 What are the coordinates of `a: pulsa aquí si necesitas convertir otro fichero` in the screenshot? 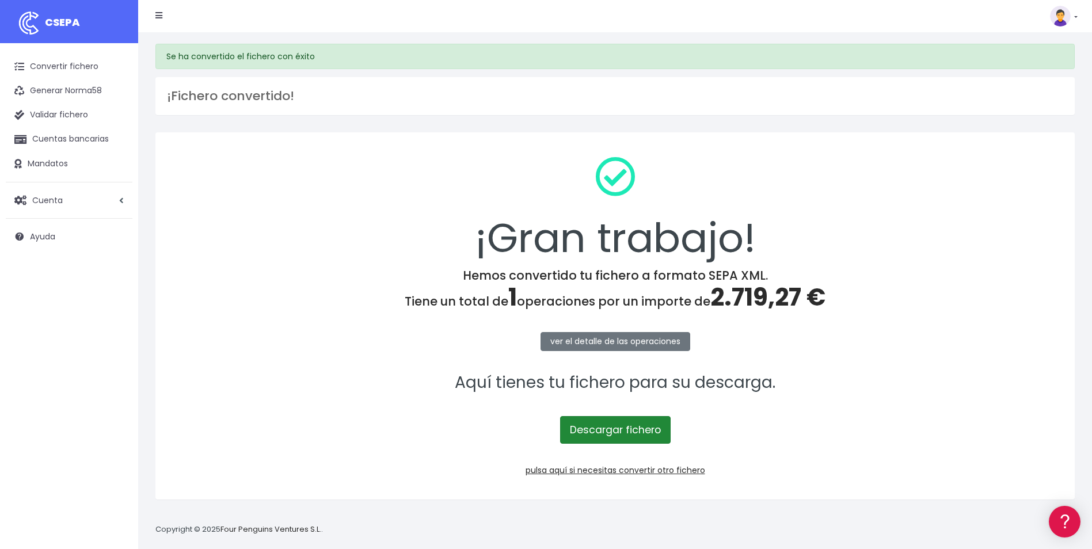 It's located at (615, 470).